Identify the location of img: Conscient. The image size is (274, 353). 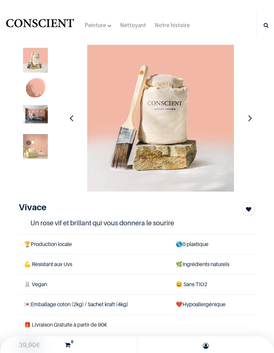
(40, 25).